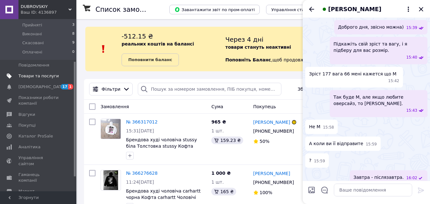  I want to click on span: Збережені фільтри:, so click(321, 89).